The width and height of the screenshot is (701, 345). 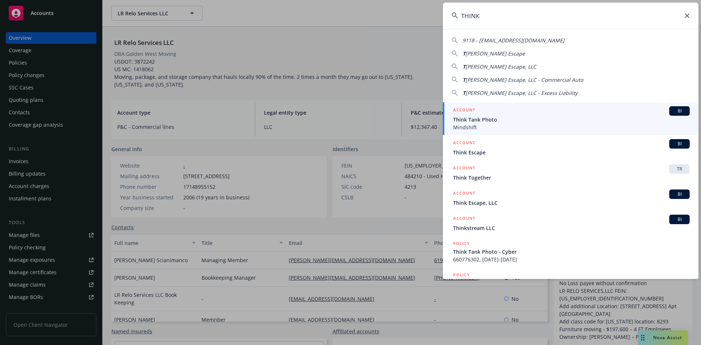 I want to click on a: POLICY, so click(x=570, y=283).